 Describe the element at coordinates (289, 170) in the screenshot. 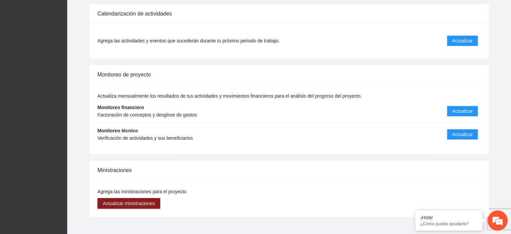

I see `div: Ministraciones` at that location.